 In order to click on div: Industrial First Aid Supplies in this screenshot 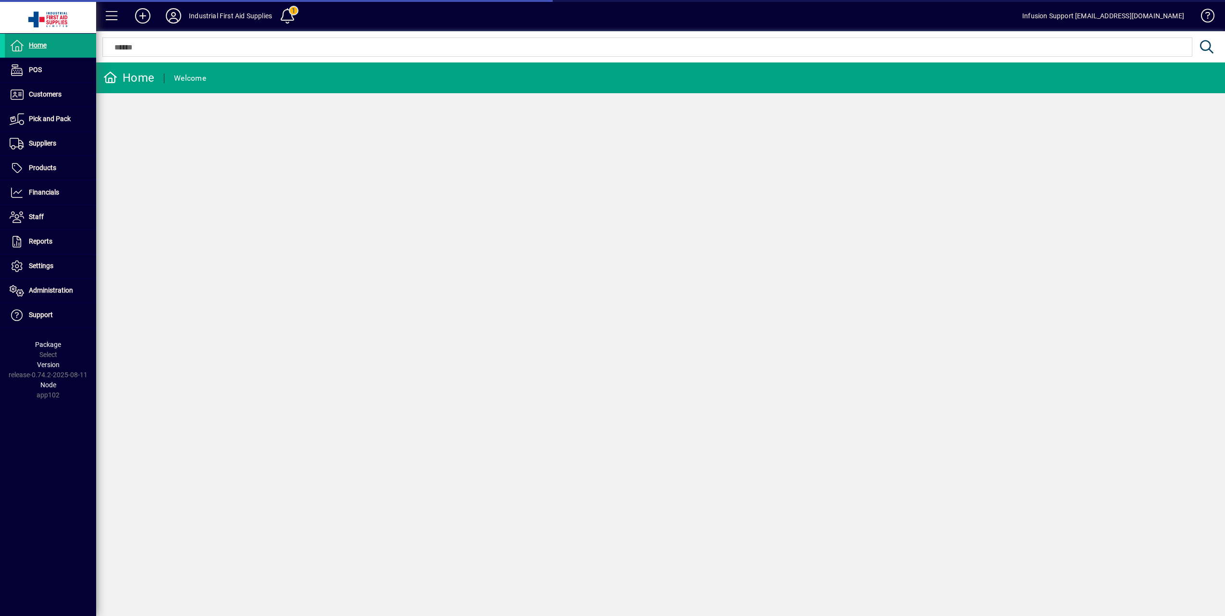, I will do `click(230, 16)`.